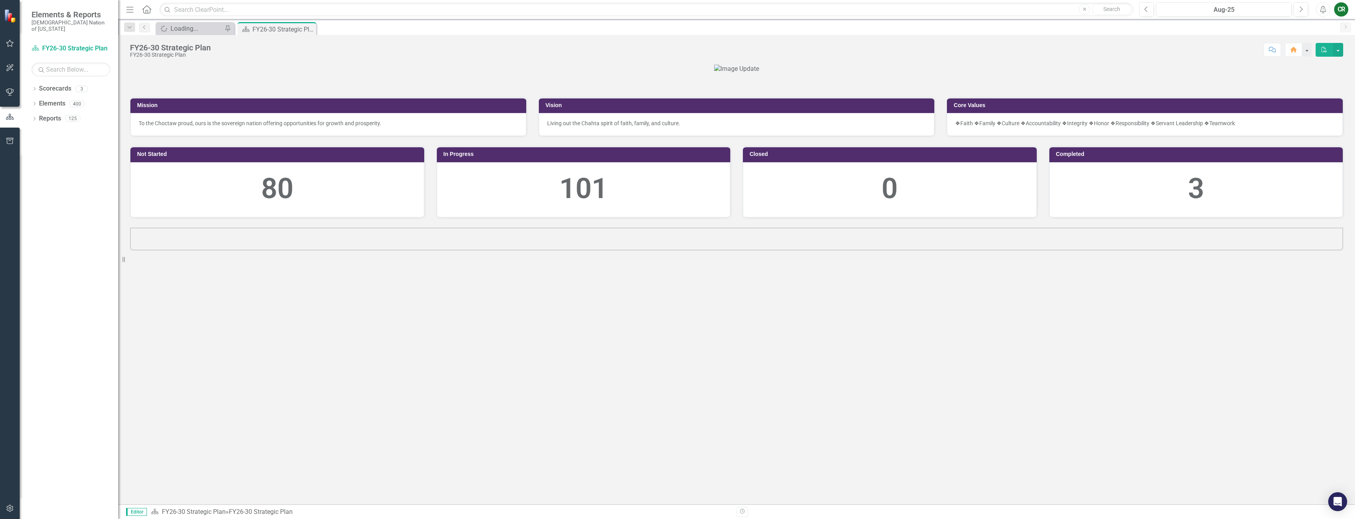  What do you see at coordinates (1111, 9) in the screenshot?
I see `button: Search` at bounding box center [1111, 9].